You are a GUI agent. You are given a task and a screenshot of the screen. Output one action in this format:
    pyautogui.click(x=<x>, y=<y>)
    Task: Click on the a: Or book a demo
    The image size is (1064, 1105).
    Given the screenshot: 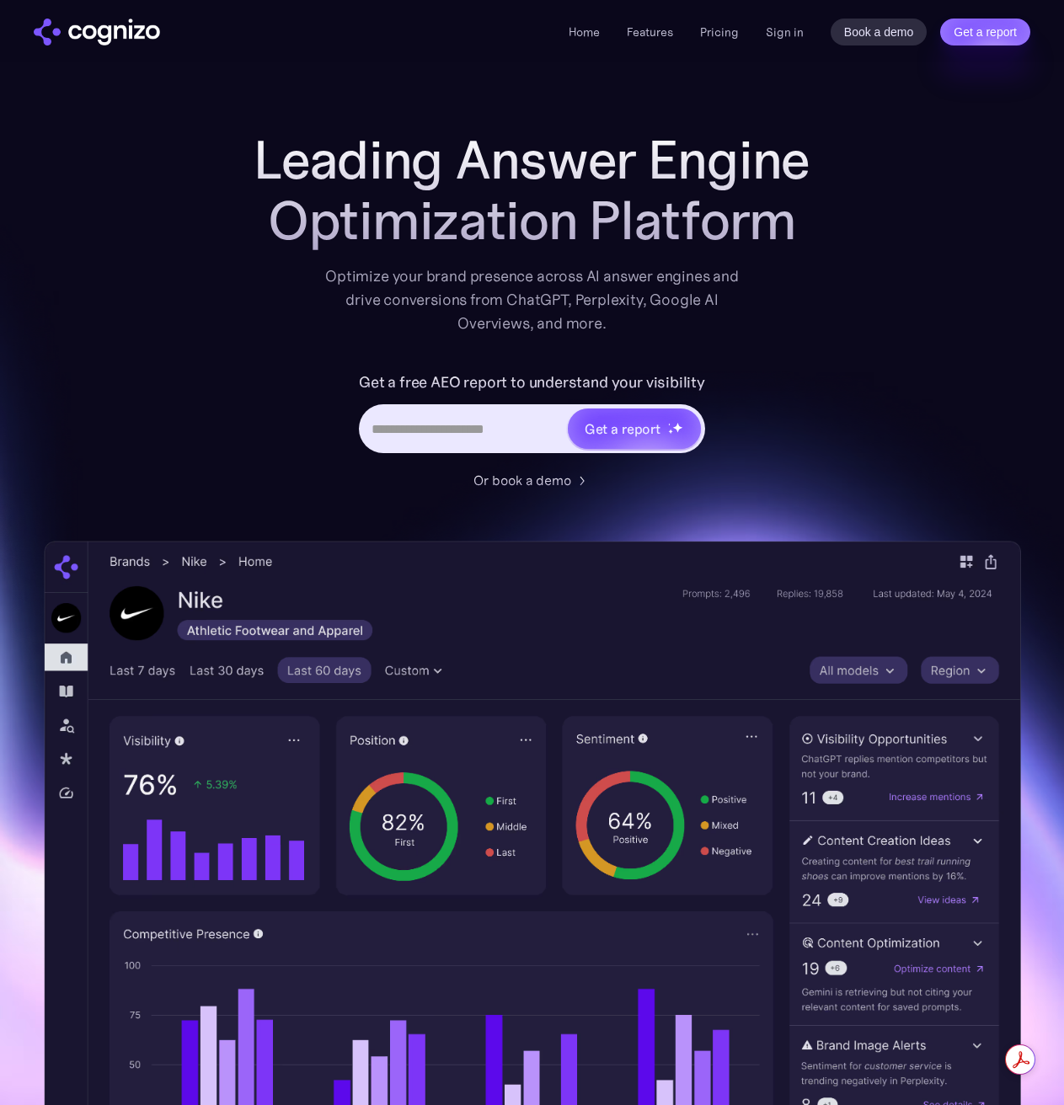 What is the action you would take?
    pyautogui.click(x=532, y=480)
    